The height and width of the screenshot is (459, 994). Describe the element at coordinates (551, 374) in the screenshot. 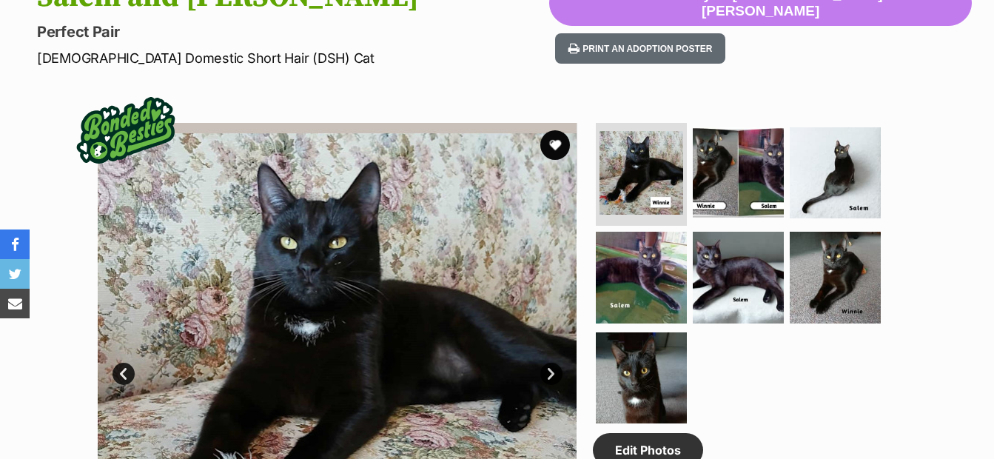

I see `a: Next` at that location.